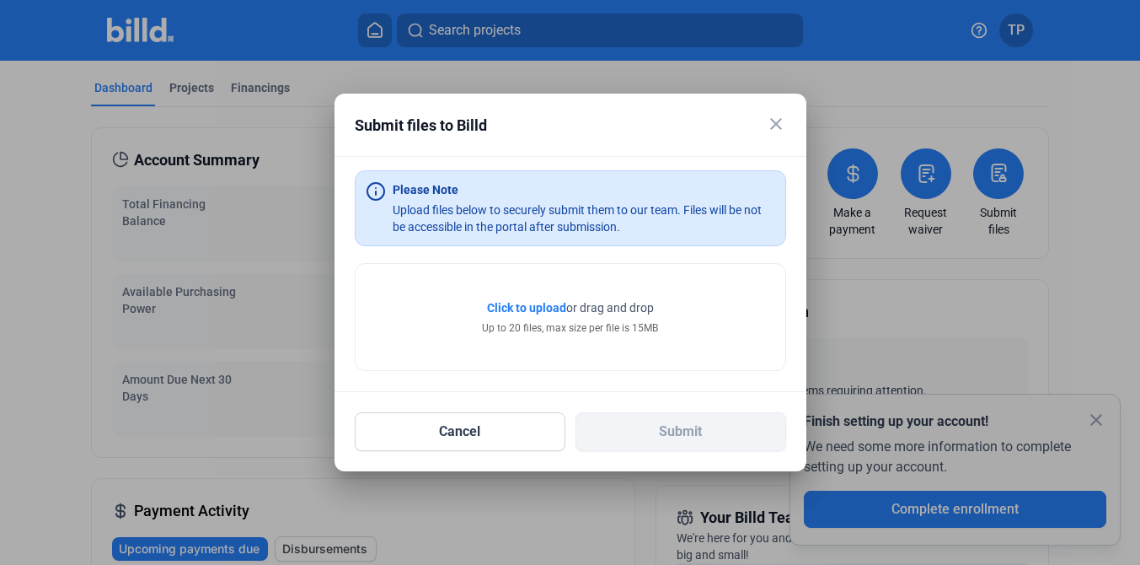  I want to click on div: Please Note, so click(425, 190).